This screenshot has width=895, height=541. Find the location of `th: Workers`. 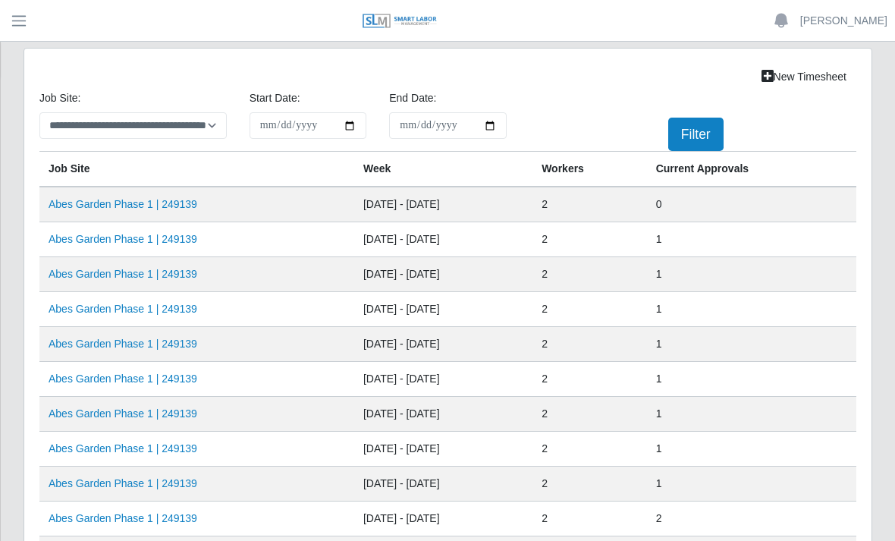

th: Workers is located at coordinates (590, 169).